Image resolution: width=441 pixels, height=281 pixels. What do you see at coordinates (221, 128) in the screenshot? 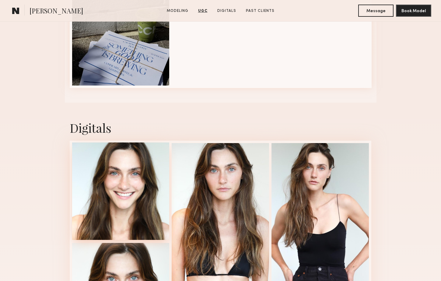
I see `div: Digitals` at bounding box center [221, 128].